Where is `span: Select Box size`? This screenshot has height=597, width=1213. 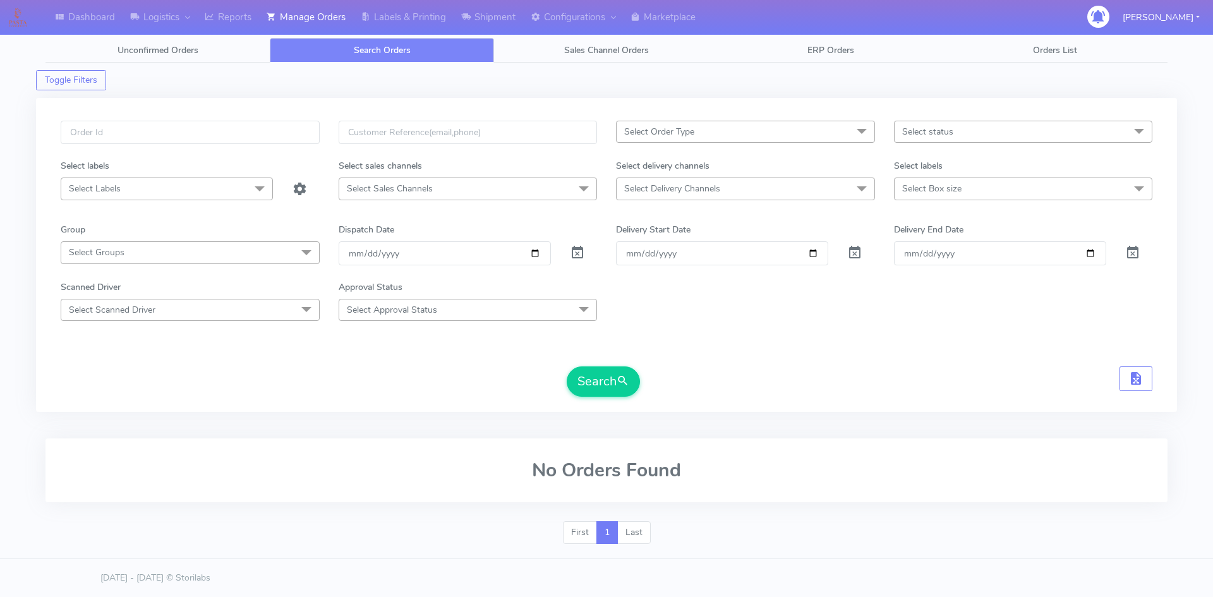 span: Select Box size is located at coordinates (932, 188).